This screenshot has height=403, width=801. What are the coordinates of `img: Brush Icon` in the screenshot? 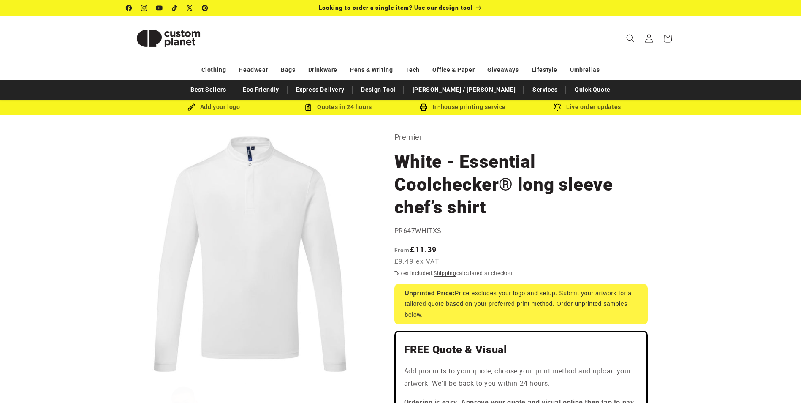 It's located at (191, 107).